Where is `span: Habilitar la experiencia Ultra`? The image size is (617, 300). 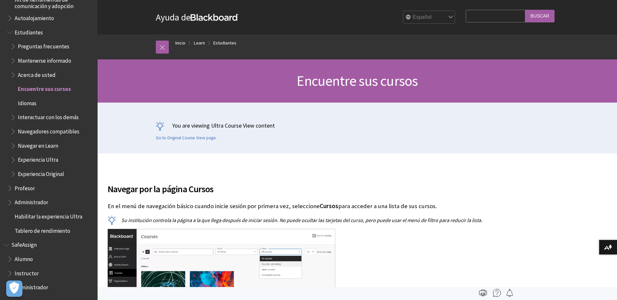 span: Habilitar la experiencia Ultra is located at coordinates (48, 216).